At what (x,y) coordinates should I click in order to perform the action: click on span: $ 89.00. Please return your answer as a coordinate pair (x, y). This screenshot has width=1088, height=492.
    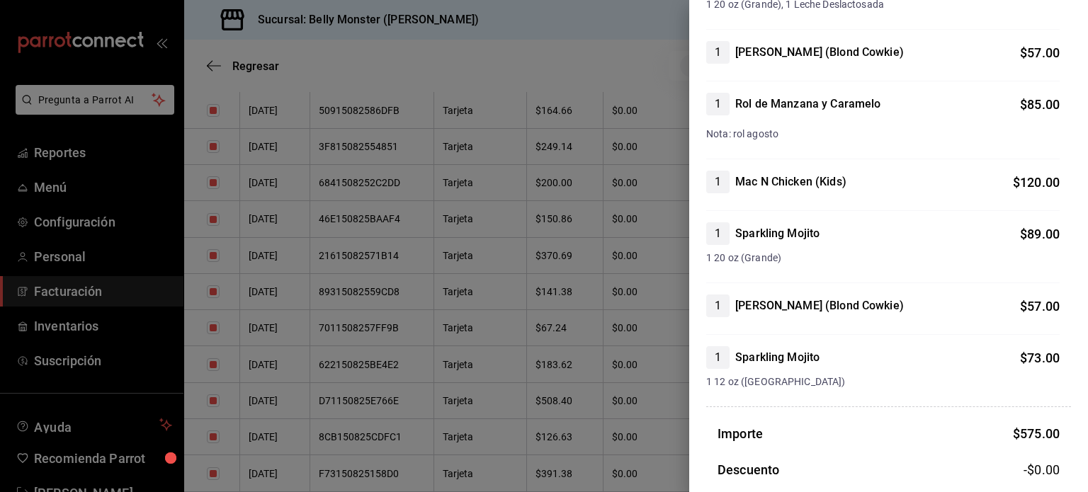
    Looking at the image, I should click on (1040, 234).